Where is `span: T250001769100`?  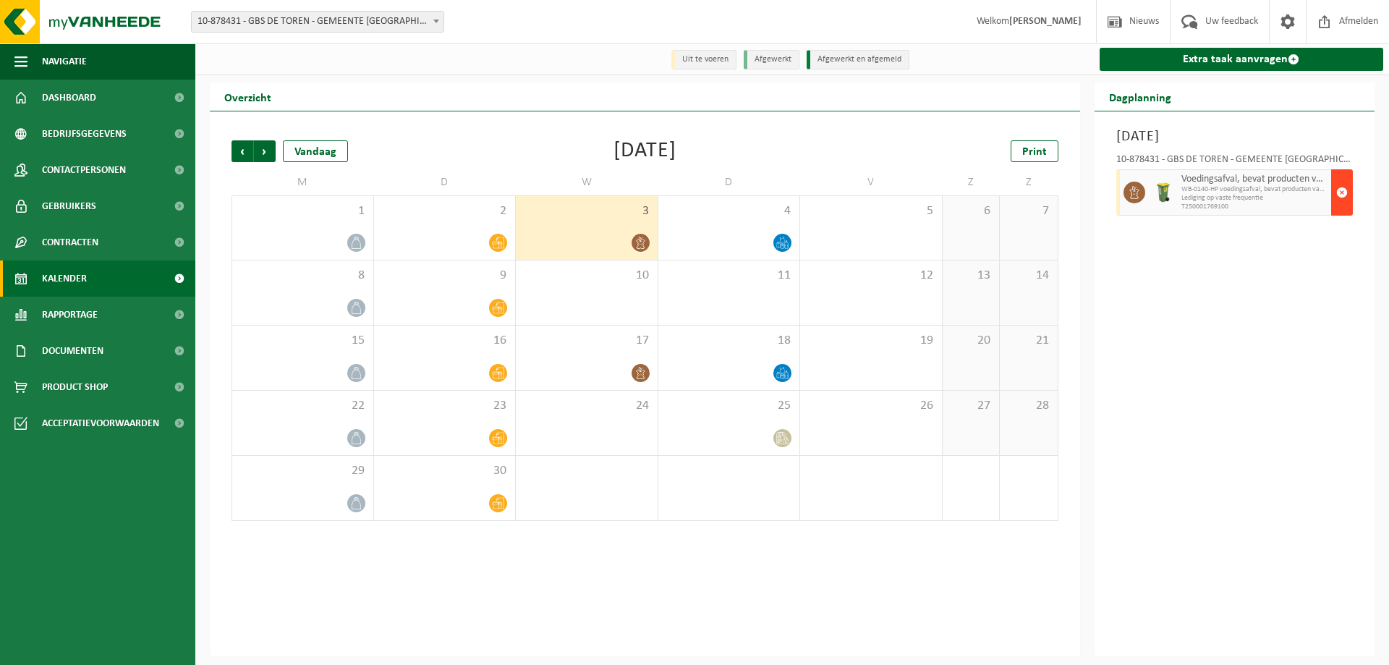
span: T250001769100 is located at coordinates (1254, 207).